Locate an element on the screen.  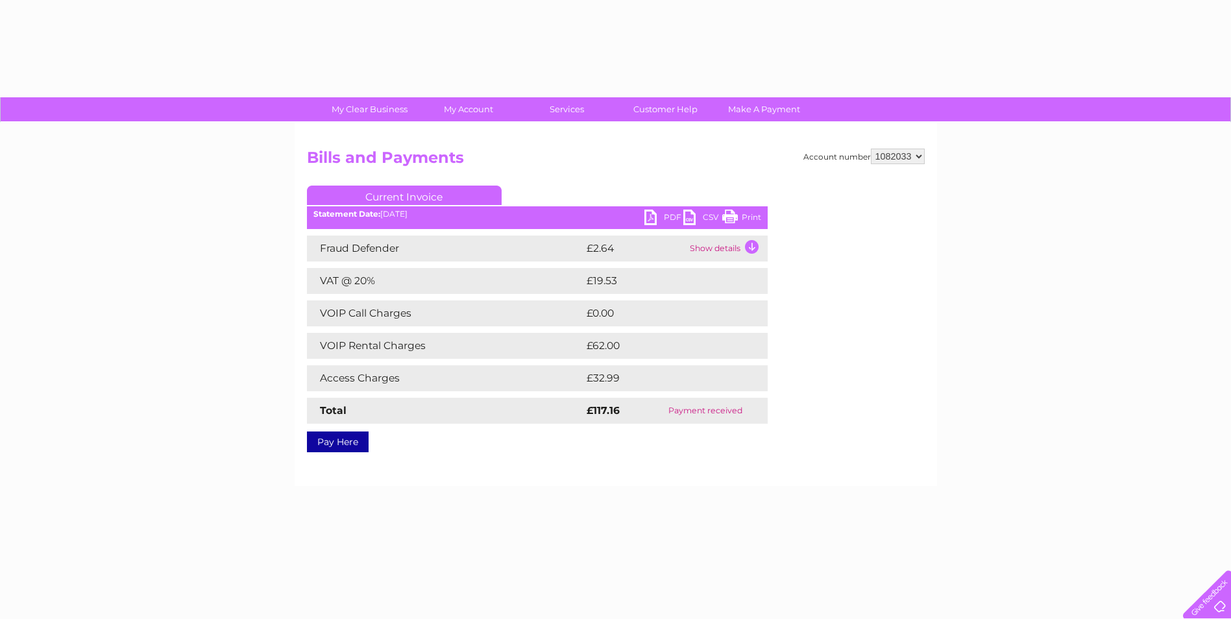
a: CSV is located at coordinates (703, 219).